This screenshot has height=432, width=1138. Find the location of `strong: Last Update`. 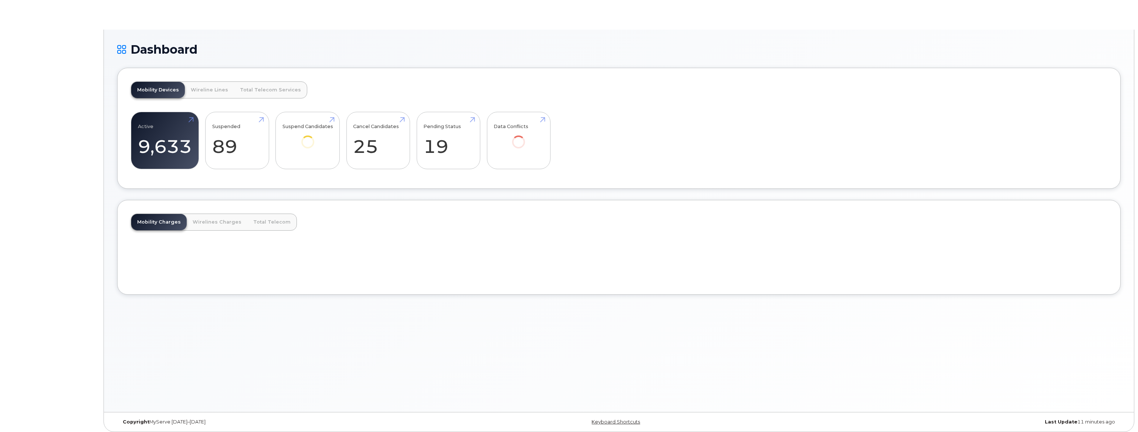

strong: Last Update is located at coordinates (1061, 421).